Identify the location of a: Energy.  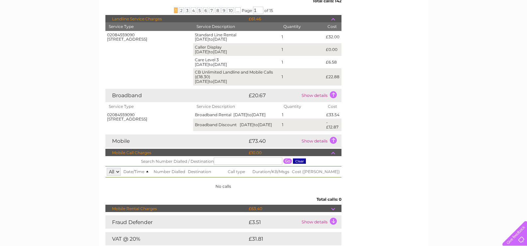
(434, 31).